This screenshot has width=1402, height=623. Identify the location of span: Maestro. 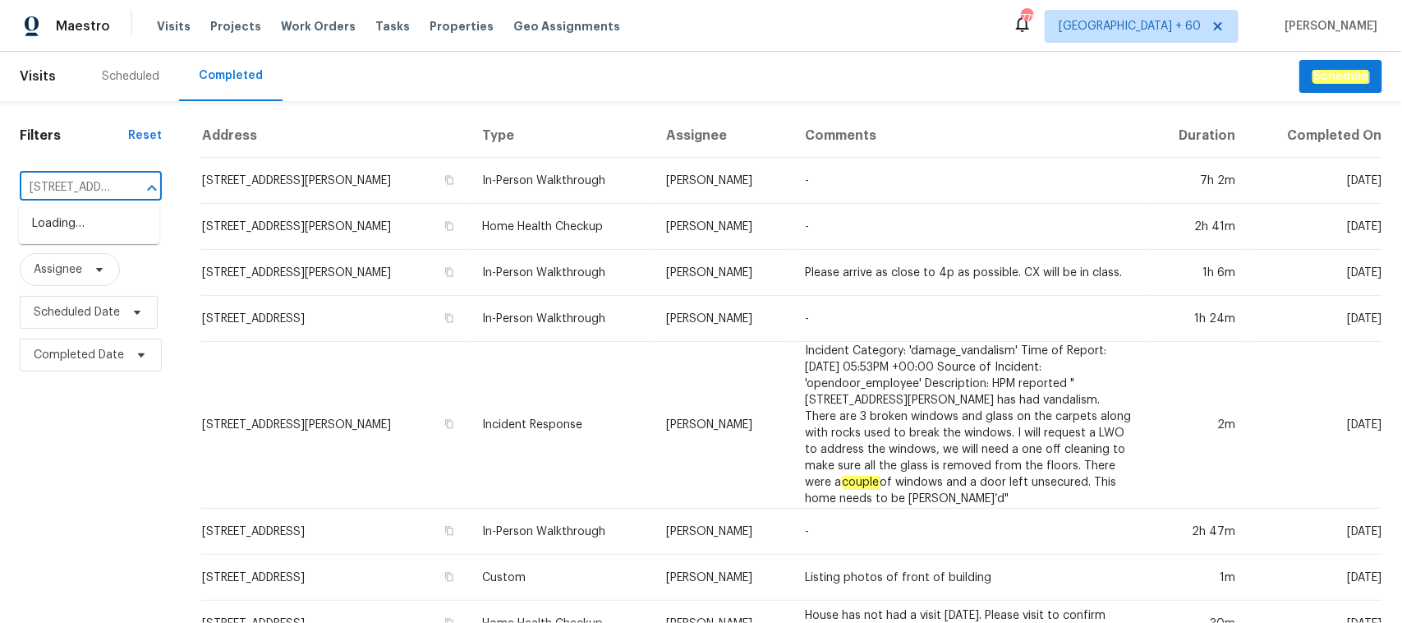
(83, 26).